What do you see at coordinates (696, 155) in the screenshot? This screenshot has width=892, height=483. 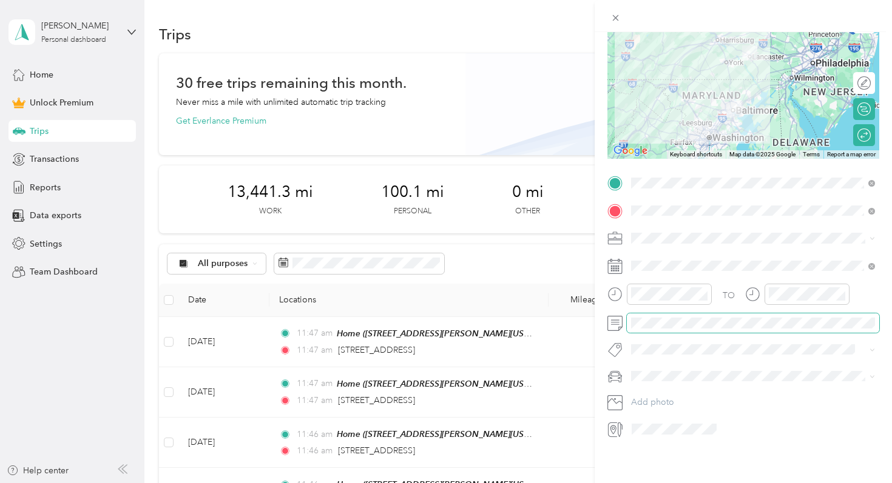 I see `button: Keyboard shortcuts` at bounding box center [696, 155].